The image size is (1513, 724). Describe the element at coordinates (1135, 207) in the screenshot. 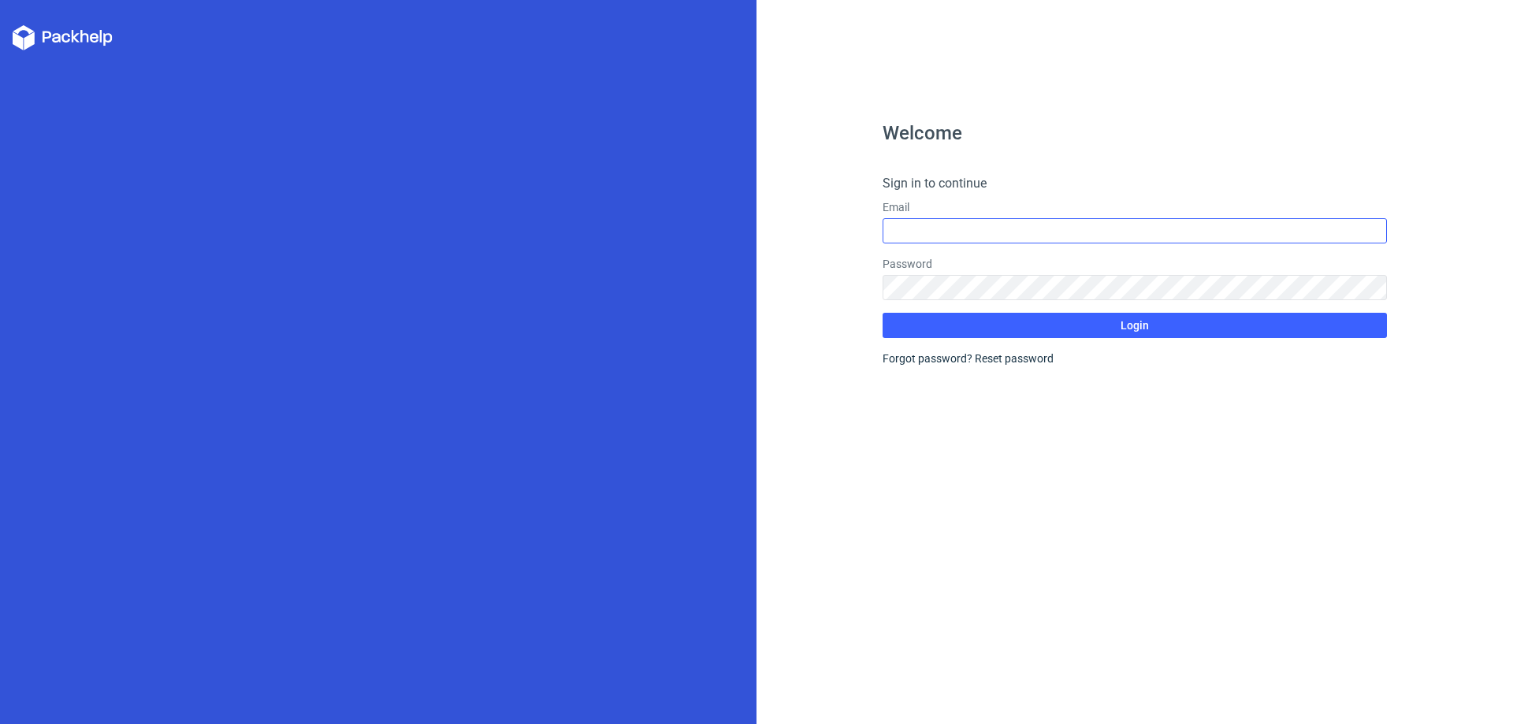

I see `label: Email` at that location.